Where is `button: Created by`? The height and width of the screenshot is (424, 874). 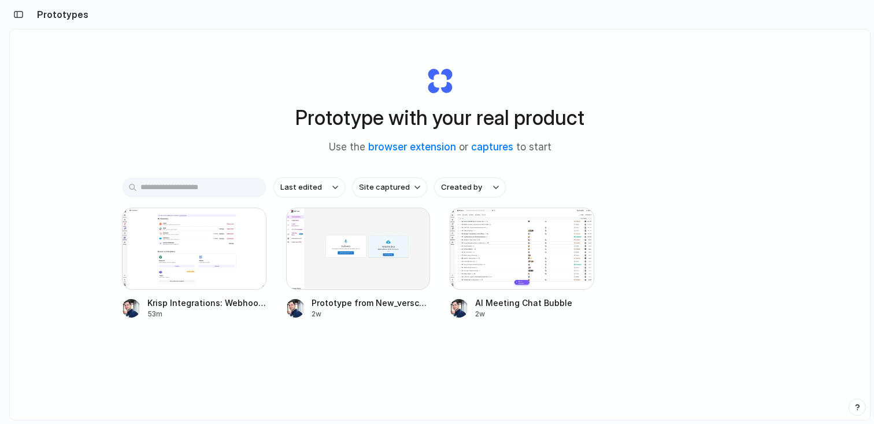
button: Created by is located at coordinates (470, 187).